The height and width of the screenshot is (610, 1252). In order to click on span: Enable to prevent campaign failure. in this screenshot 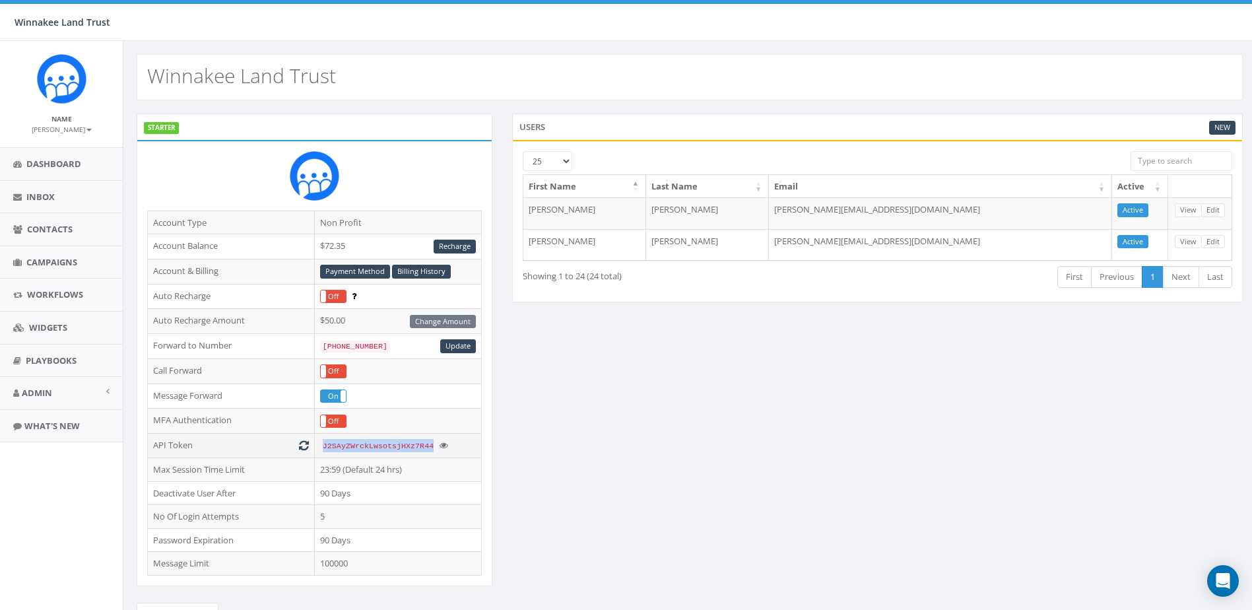, I will do `click(354, 296)`.